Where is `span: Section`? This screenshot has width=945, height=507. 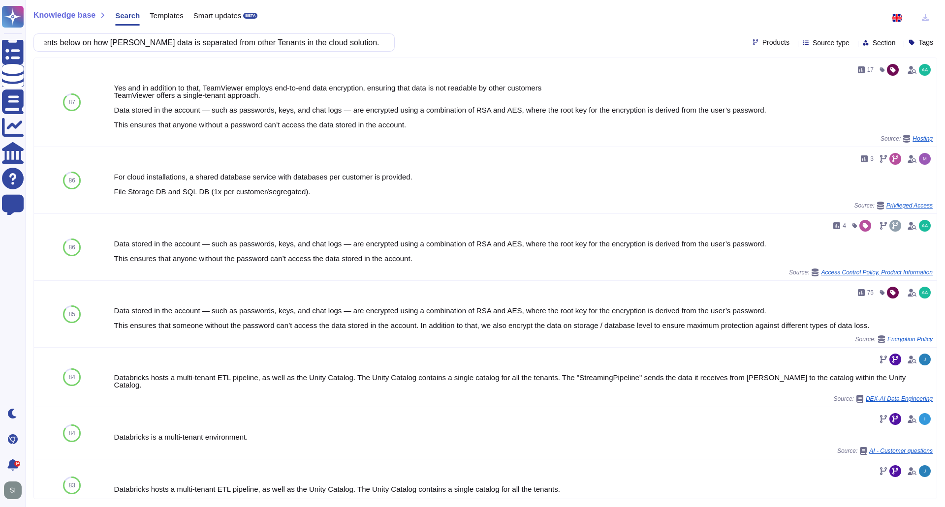
span: Section is located at coordinates (884, 43).